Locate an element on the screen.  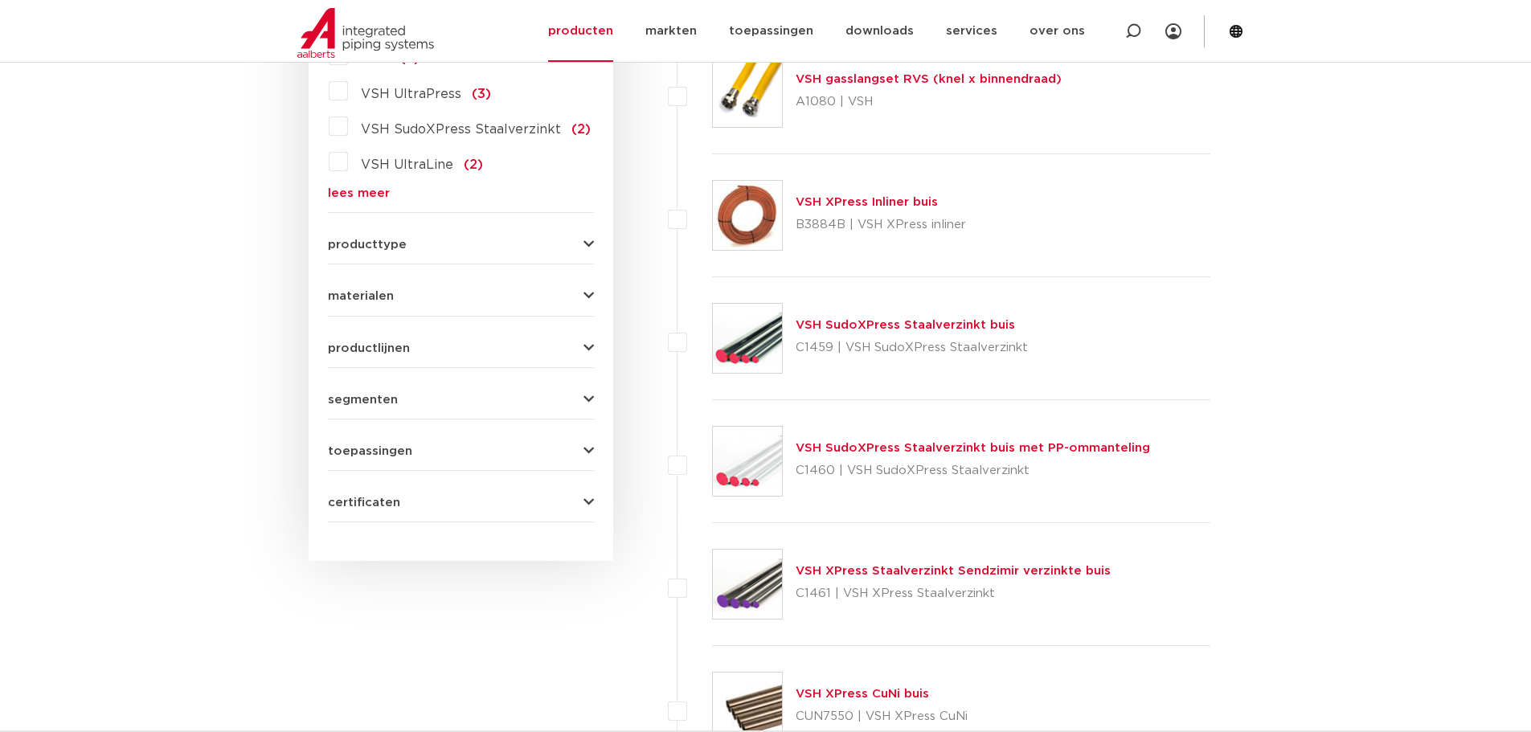
span: (3) is located at coordinates (481, 94).